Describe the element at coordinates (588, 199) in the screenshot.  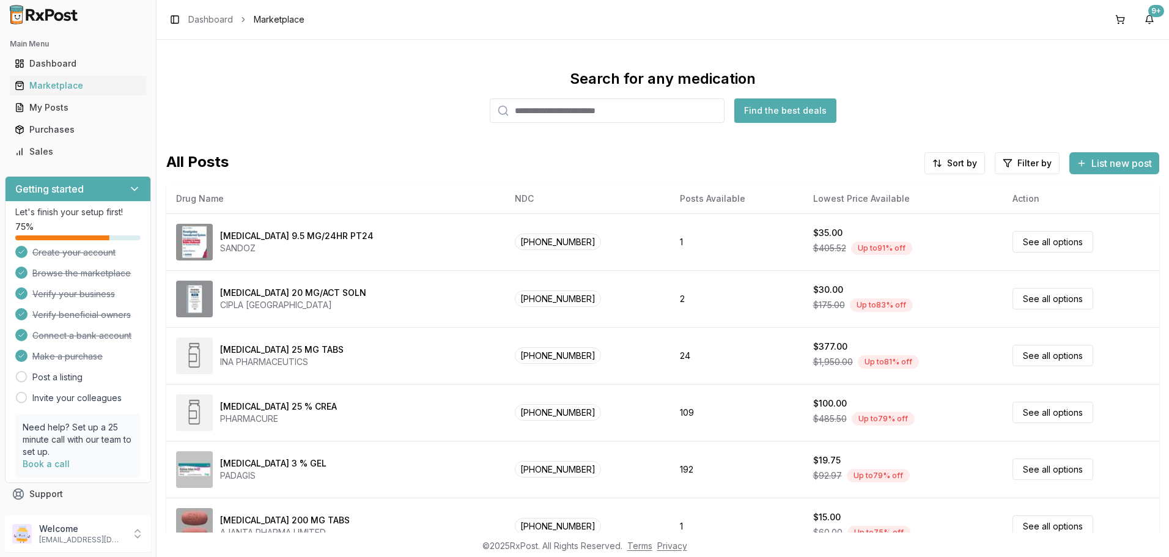
I see `th: NDC` at that location.